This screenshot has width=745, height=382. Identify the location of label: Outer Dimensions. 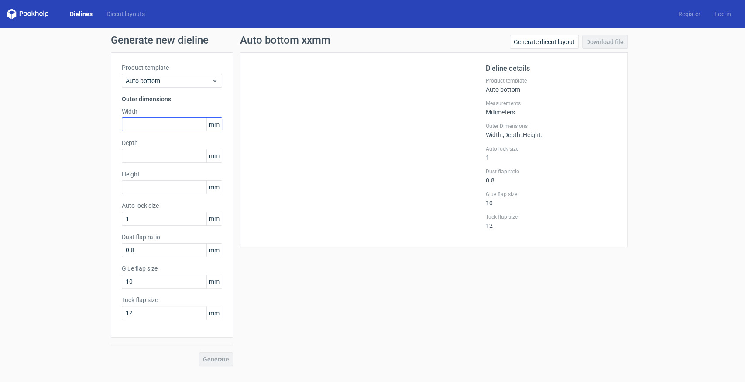
(551, 126).